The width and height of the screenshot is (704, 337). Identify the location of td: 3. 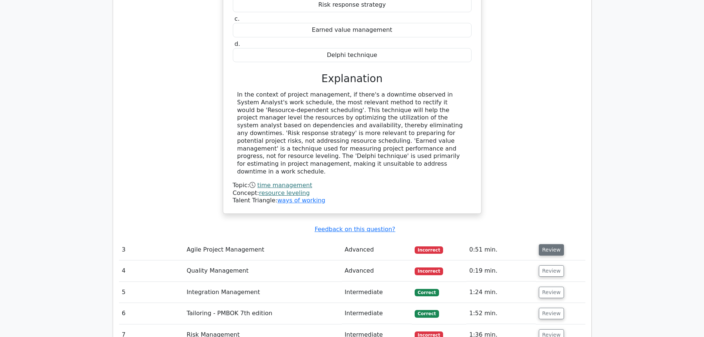
(151, 249).